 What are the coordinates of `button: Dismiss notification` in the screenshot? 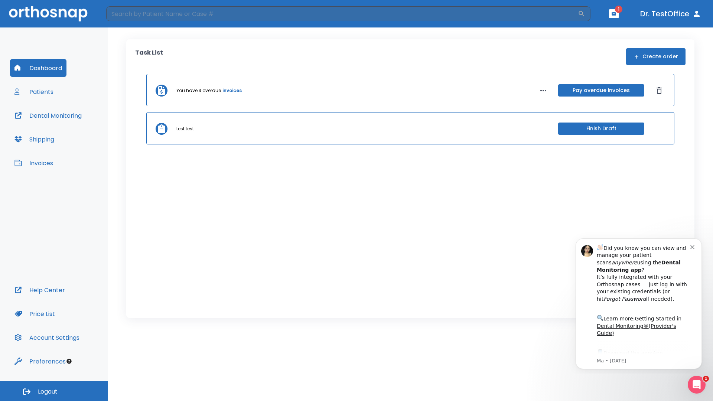 It's located at (129, 14).